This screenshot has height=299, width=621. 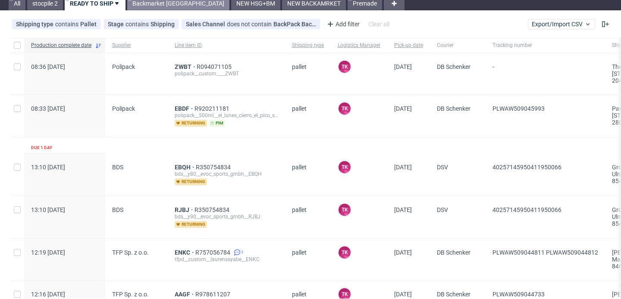 What do you see at coordinates (359, 45) in the screenshot?
I see `span: Logistics Manager` at bounding box center [359, 45].